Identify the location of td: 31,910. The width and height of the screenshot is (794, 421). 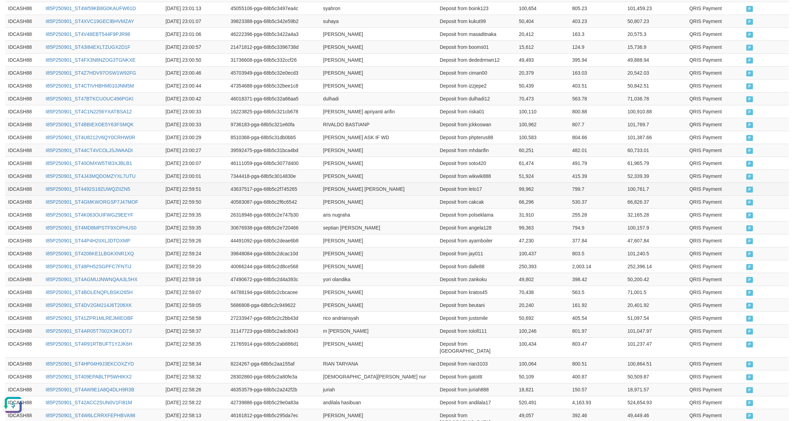
(543, 214).